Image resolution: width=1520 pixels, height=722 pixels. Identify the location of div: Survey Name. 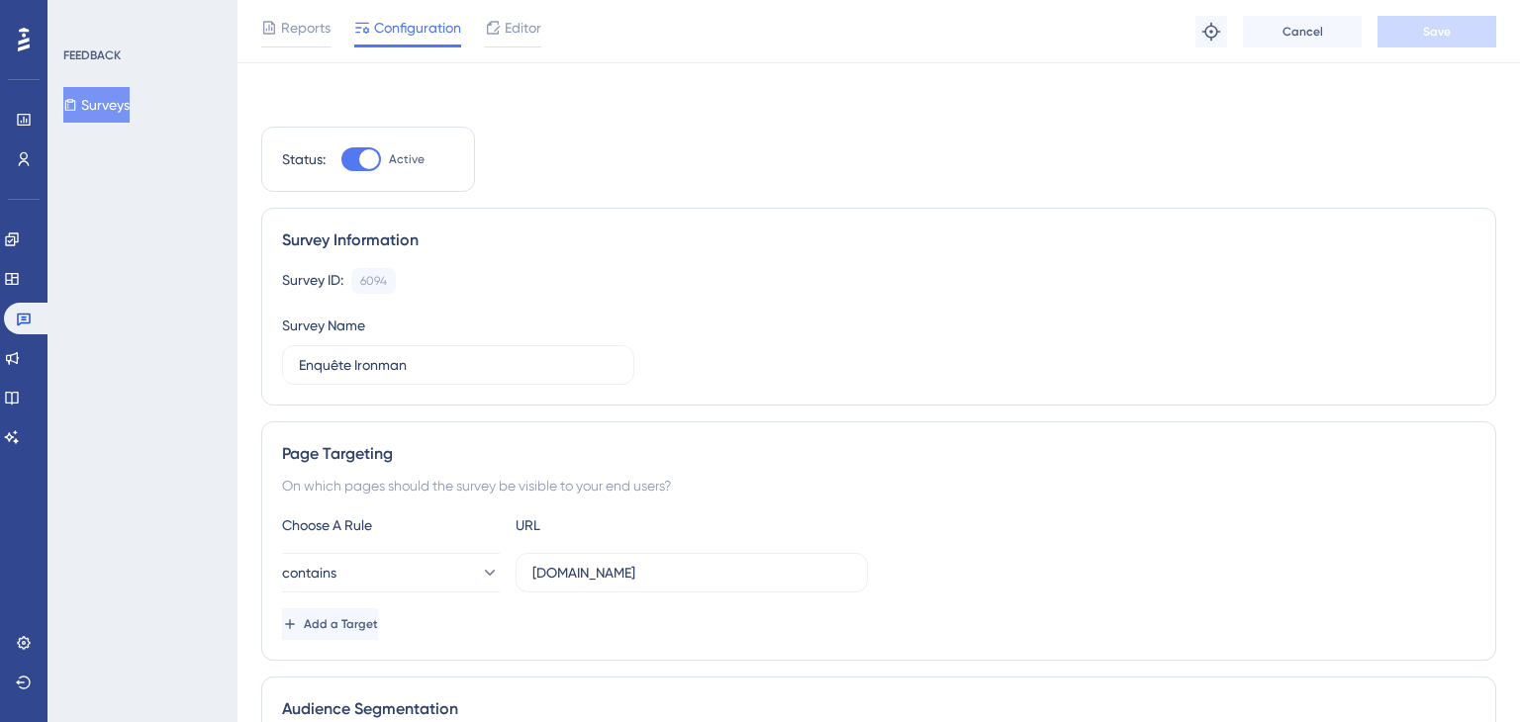
(324, 326).